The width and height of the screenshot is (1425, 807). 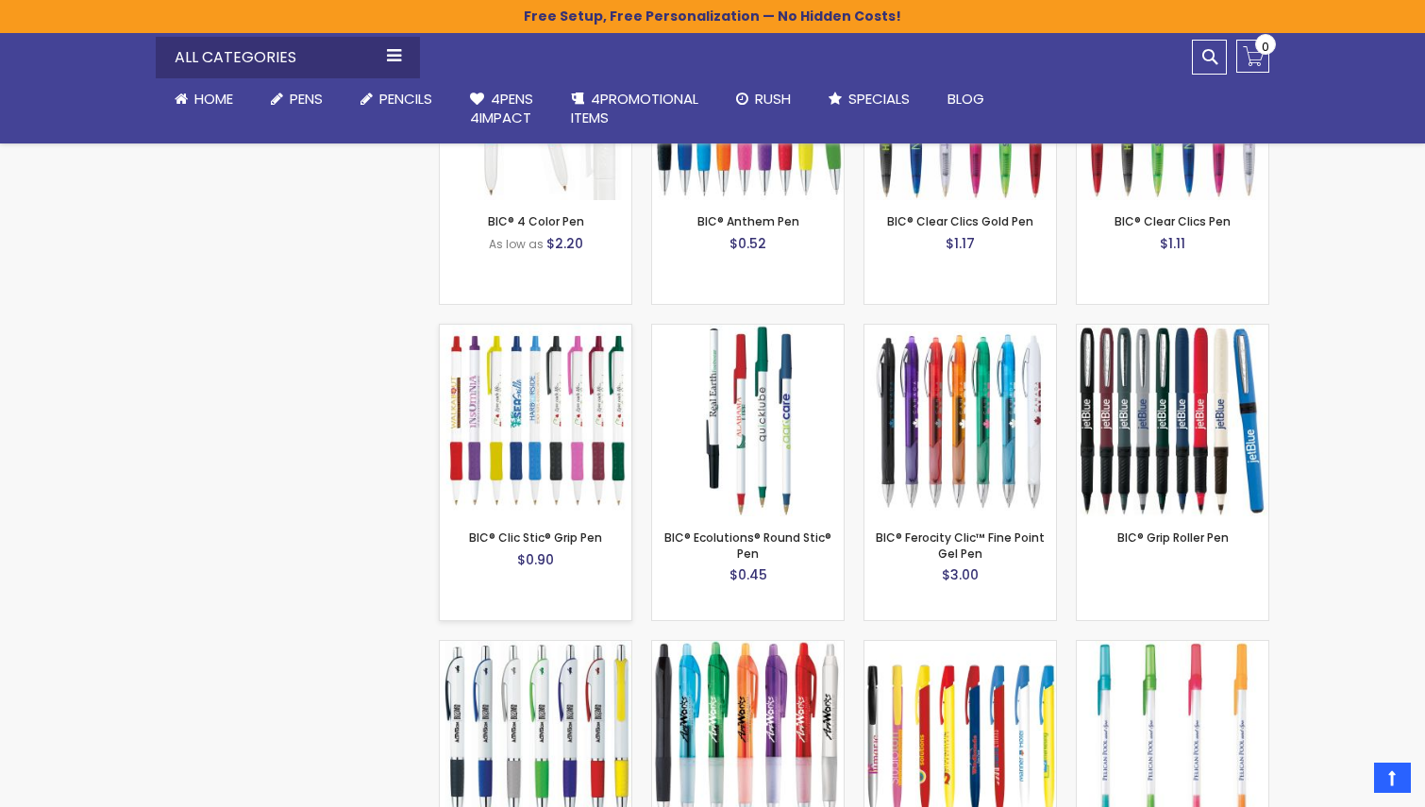 What do you see at coordinates (406, 98) in the screenshot?
I see `span: Pencils` at bounding box center [406, 98].